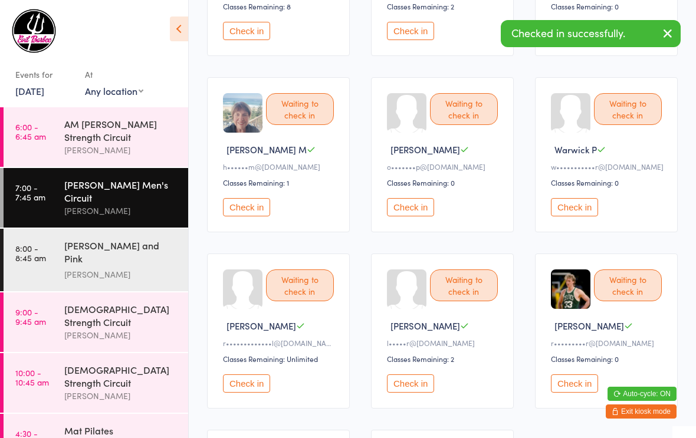  Describe the element at coordinates (280, 359) in the screenshot. I see `div: Classes Remaining: Unlimited` at that location.